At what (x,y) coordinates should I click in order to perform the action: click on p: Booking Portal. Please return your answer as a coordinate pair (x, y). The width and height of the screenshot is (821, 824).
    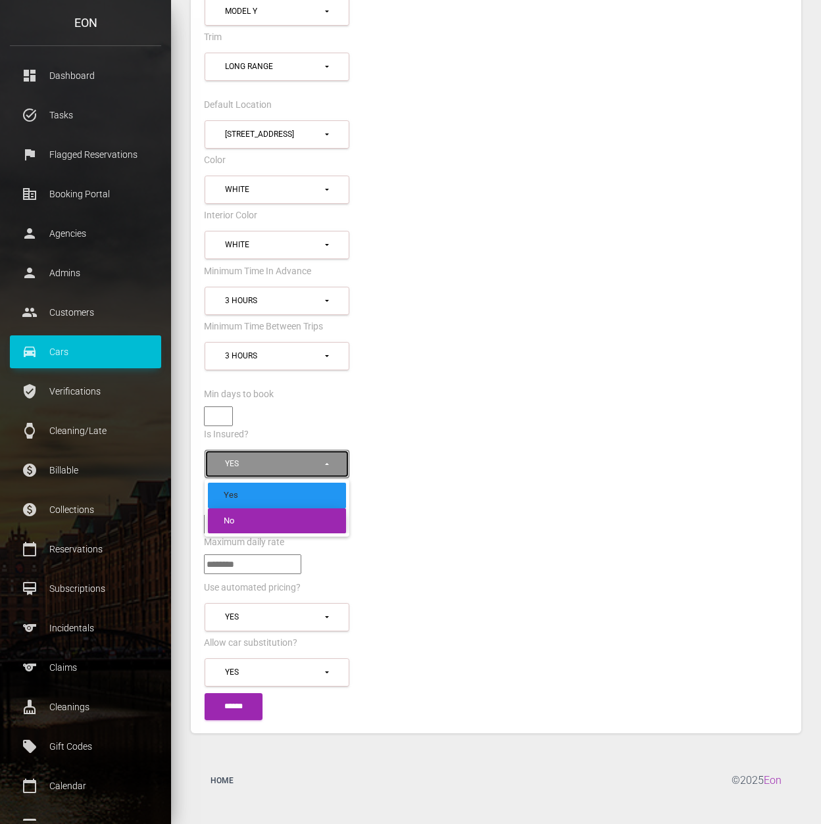
    Looking at the image, I should click on (86, 194).